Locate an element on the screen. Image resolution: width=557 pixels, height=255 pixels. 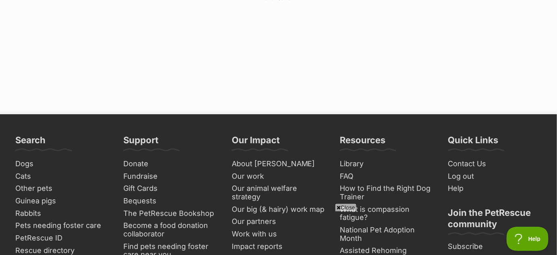
a: What is compassion fatigue? is located at coordinates (387, 213).